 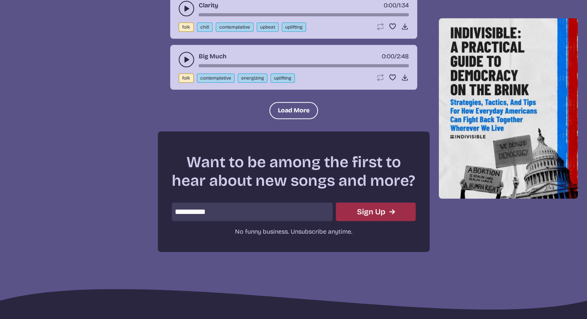 I want to click on button: energizing, so click(x=252, y=78).